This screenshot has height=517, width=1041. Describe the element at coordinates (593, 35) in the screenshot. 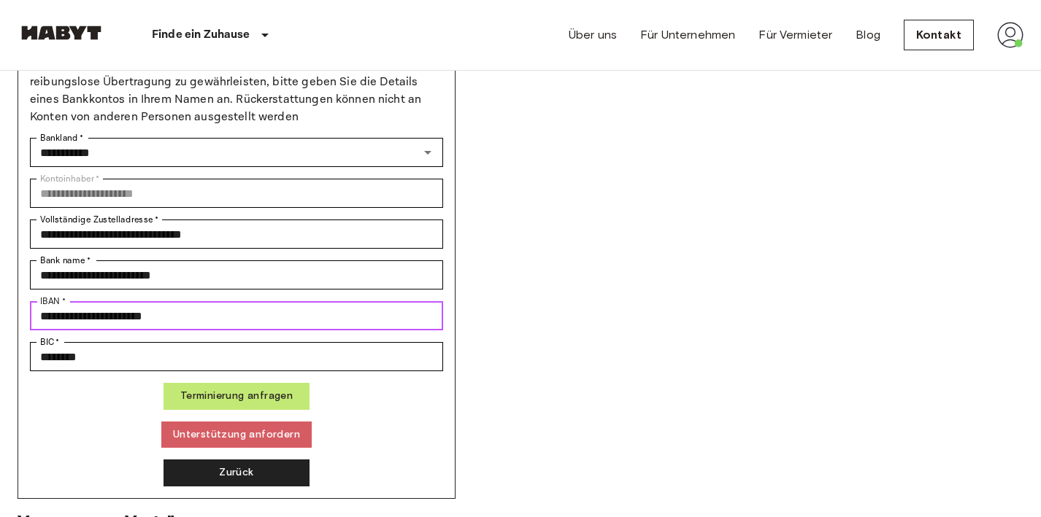

I see `a: Über uns` at that location.